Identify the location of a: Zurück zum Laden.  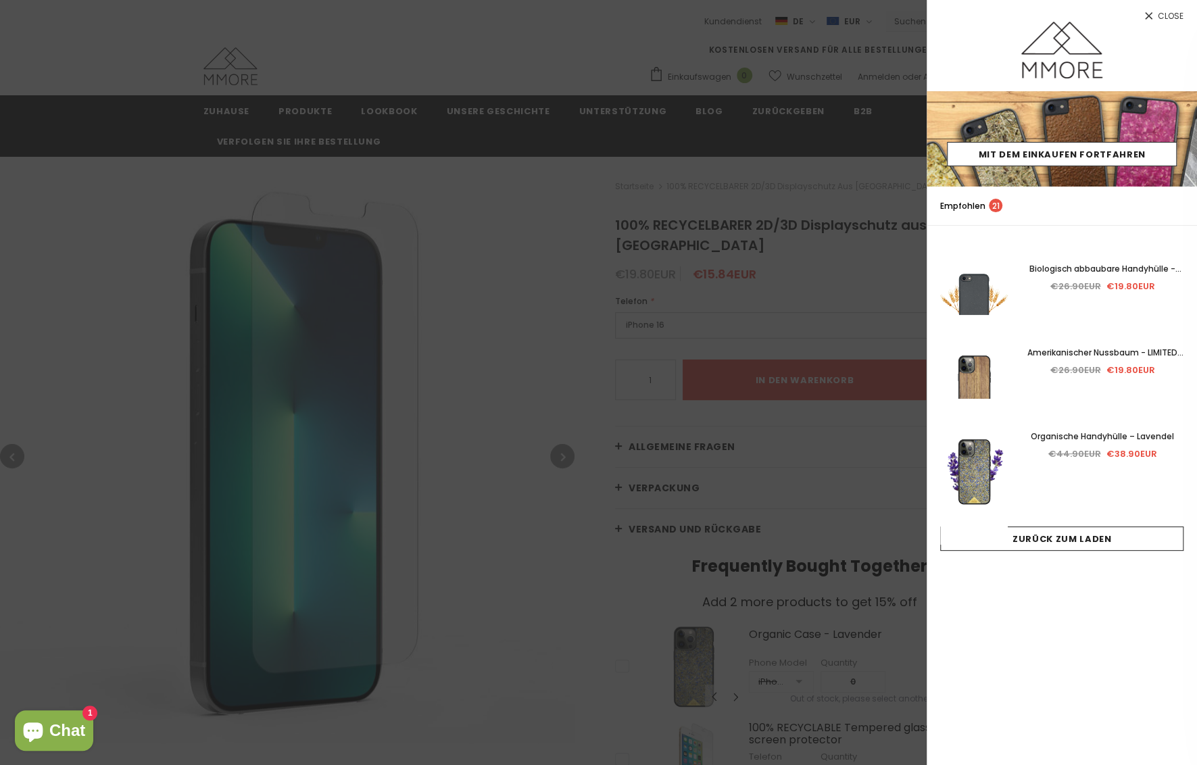
(1062, 539).